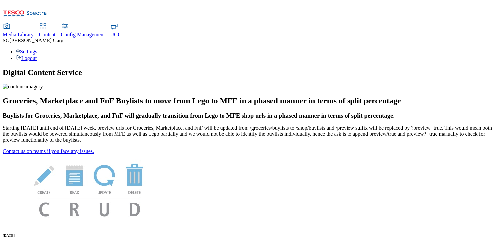 The image size is (497, 245). I want to click on span: UGC, so click(116, 34).